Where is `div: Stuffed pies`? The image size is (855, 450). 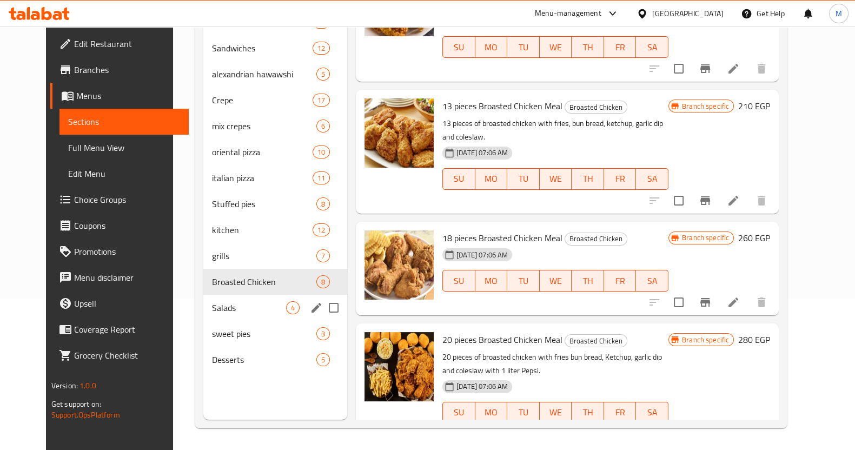 div: Stuffed pies is located at coordinates (264, 204).